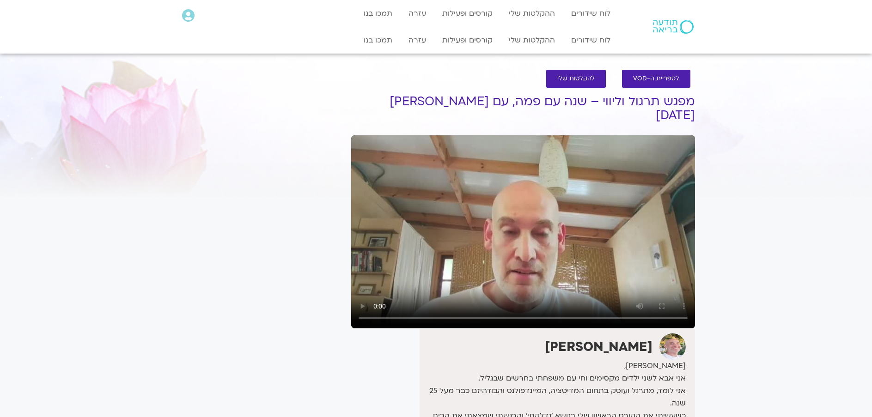 This screenshot has height=417, width=872. What do you see at coordinates (673, 347) in the screenshot?
I see `img: רון אלון` at bounding box center [673, 347].